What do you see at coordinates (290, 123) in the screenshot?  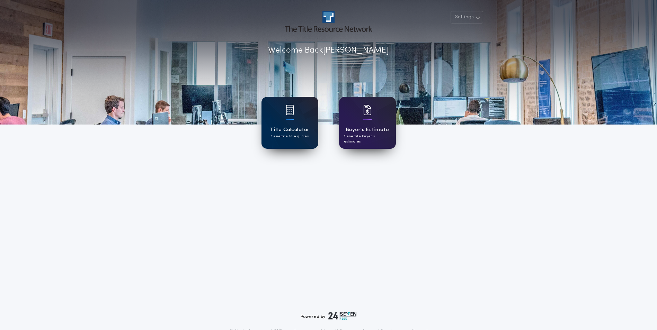 I see `a: card iconTitle CalculatorGenerate title quotes` at bounding box center [290, 123].